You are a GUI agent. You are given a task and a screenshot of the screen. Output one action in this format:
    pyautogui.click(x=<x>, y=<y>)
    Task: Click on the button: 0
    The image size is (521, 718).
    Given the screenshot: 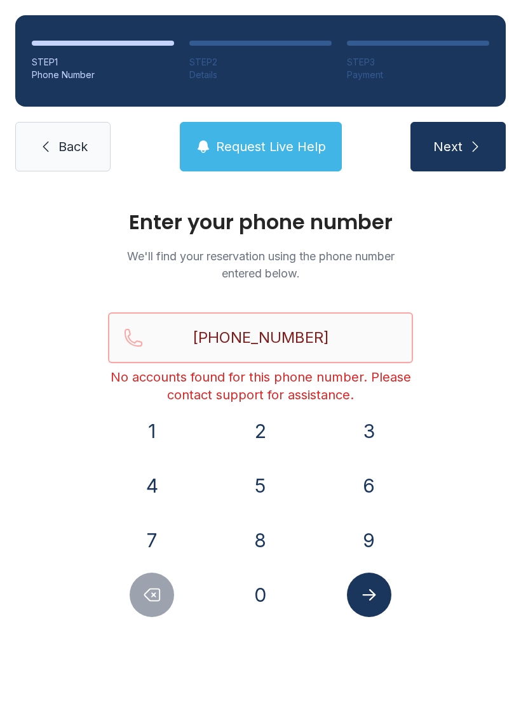 What is the action you would take?
    pyautogui.click(x=260, y=595)
    